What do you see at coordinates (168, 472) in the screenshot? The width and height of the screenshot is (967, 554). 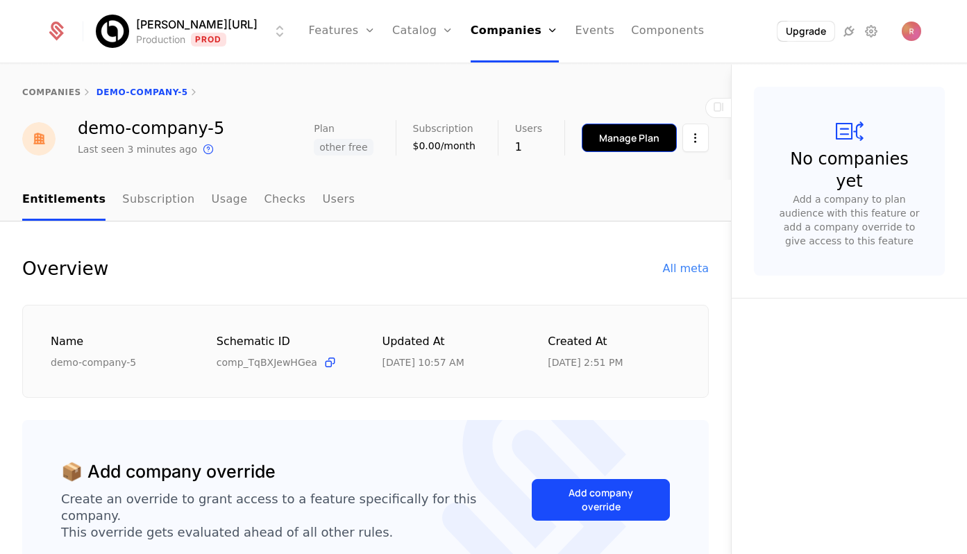 I see `div: 📦 Add company override` at bounding box center [168, 472].